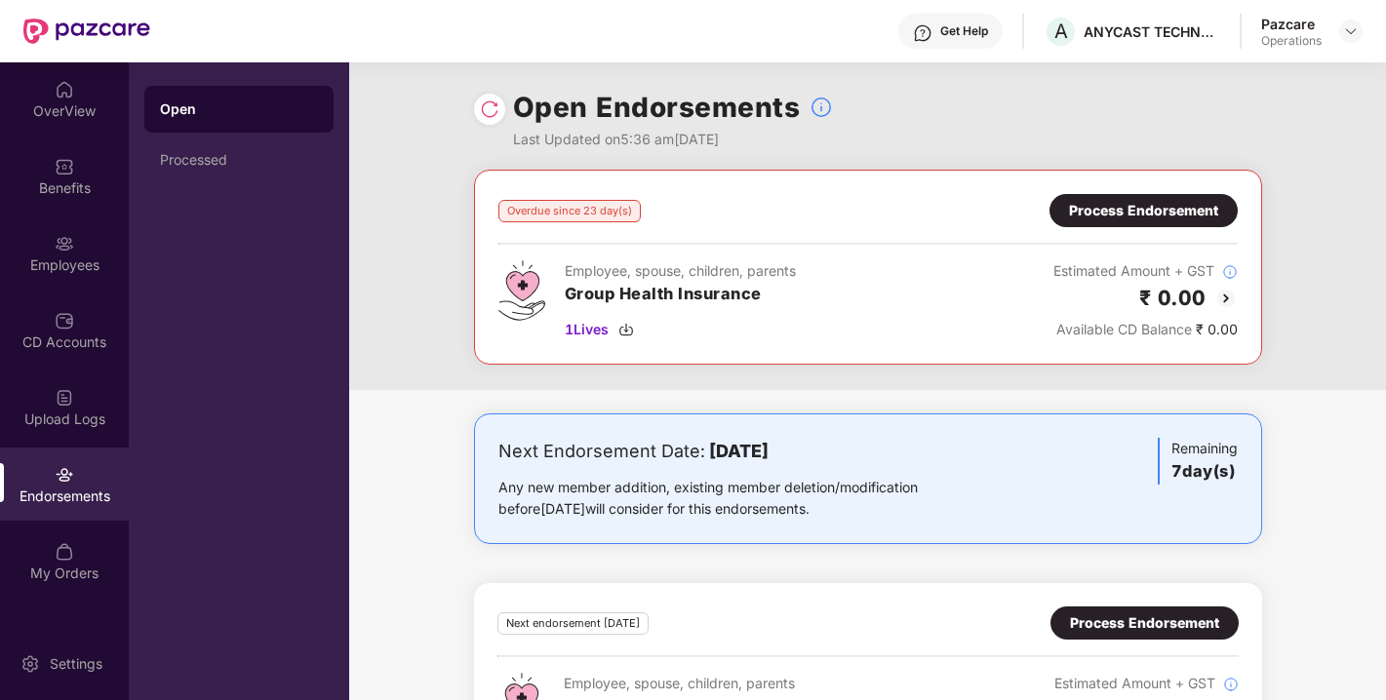 The image size is (1386, 700). Describe the element at coordinates (656, 107) in the screenshot. I see `h1: Open Endorsements` at that location.